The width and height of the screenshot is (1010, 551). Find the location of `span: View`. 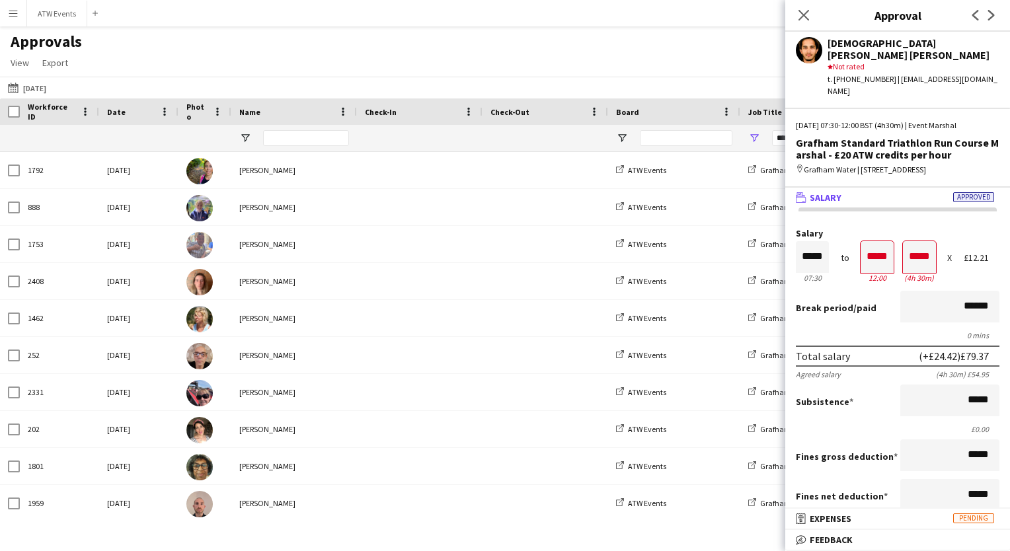

span: View is located at coordinates (20, 63).